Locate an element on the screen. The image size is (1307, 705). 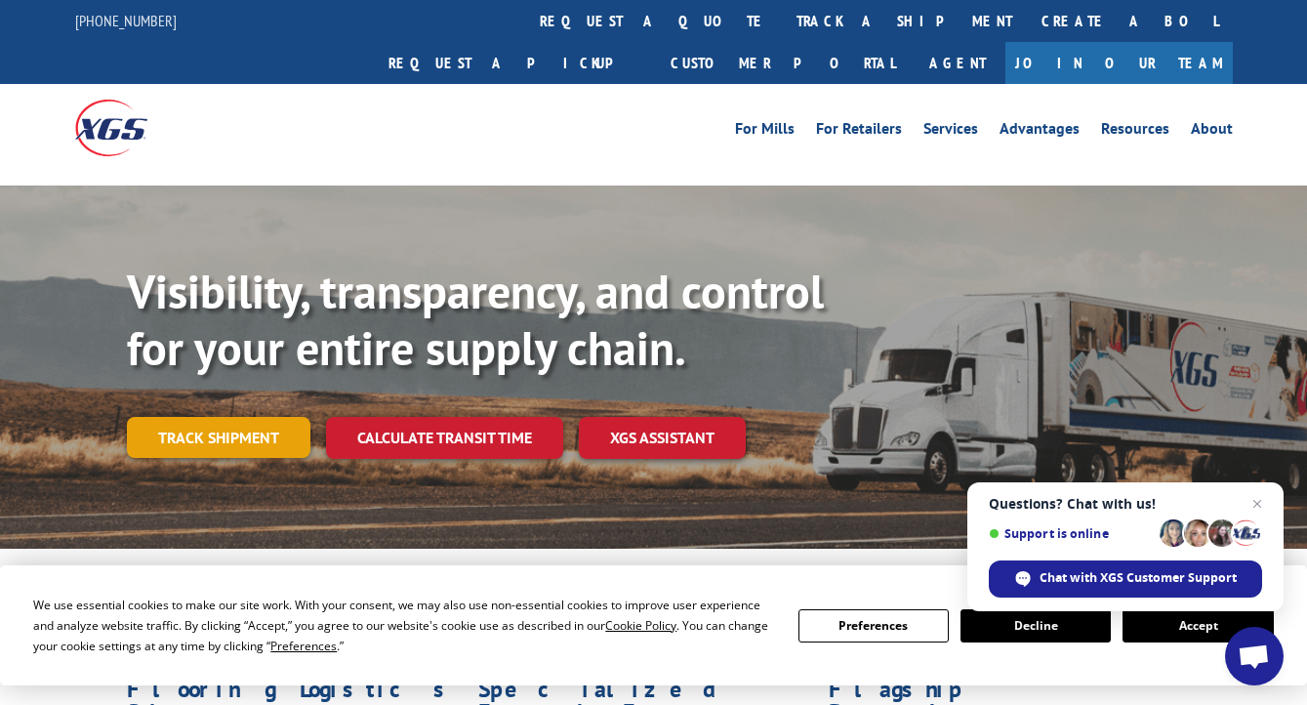
a: Resources is located at coordinates (1135, 132).